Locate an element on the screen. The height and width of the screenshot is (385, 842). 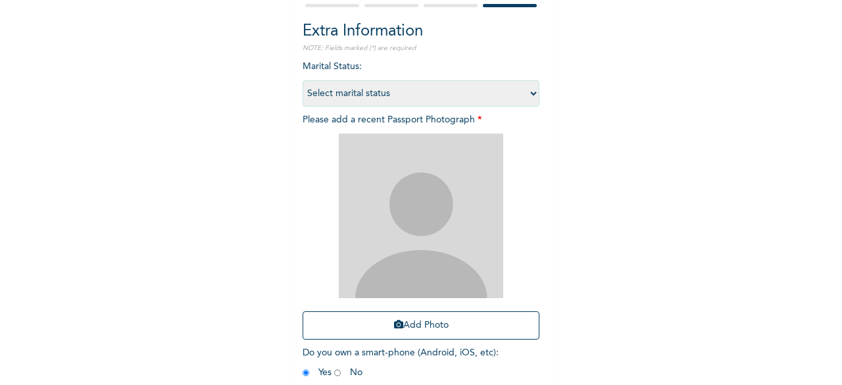
img: Crop is located at coordinates (421, 216).